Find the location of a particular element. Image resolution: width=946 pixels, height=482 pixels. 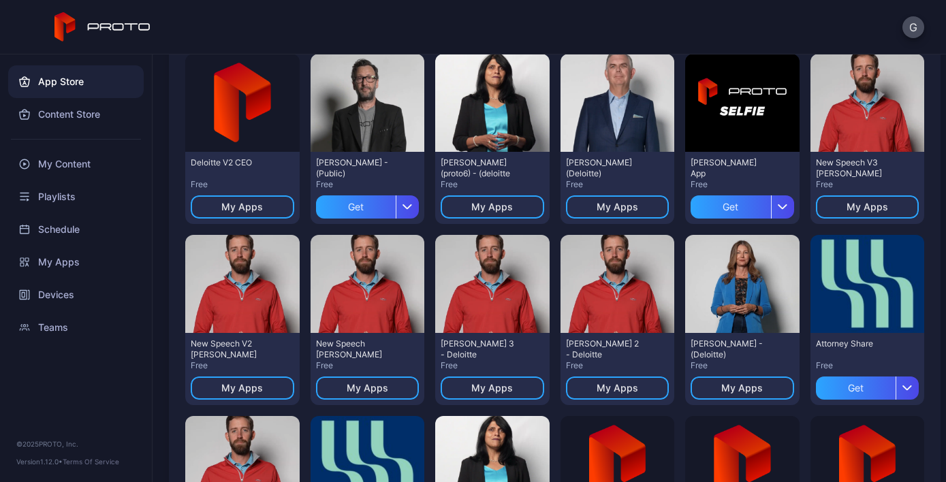

a: Playlists is located at coordinates (76, 197).